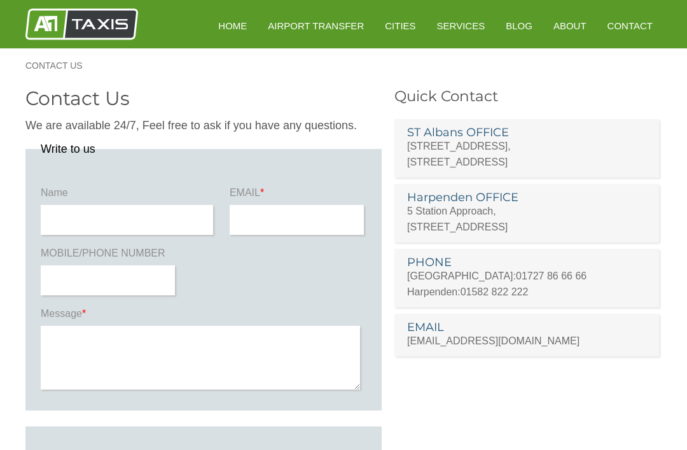 This screenshot has height=450, width=687. What do you see at coordinates (461, 25) in the screenshot?
I see `a: Services` at bounding box center [461, 25].